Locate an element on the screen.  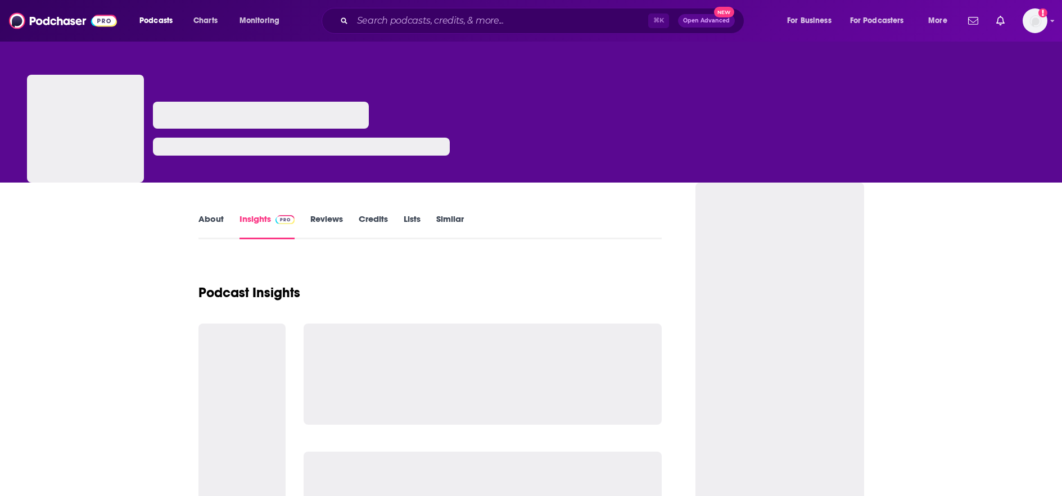
a: Charts is located at coordinates (205, 21).